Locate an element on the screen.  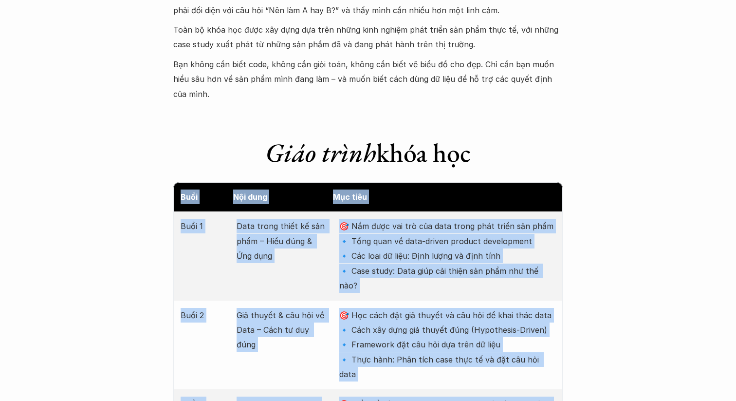
p: Buổi 1 is located at coordinates (204, 226).